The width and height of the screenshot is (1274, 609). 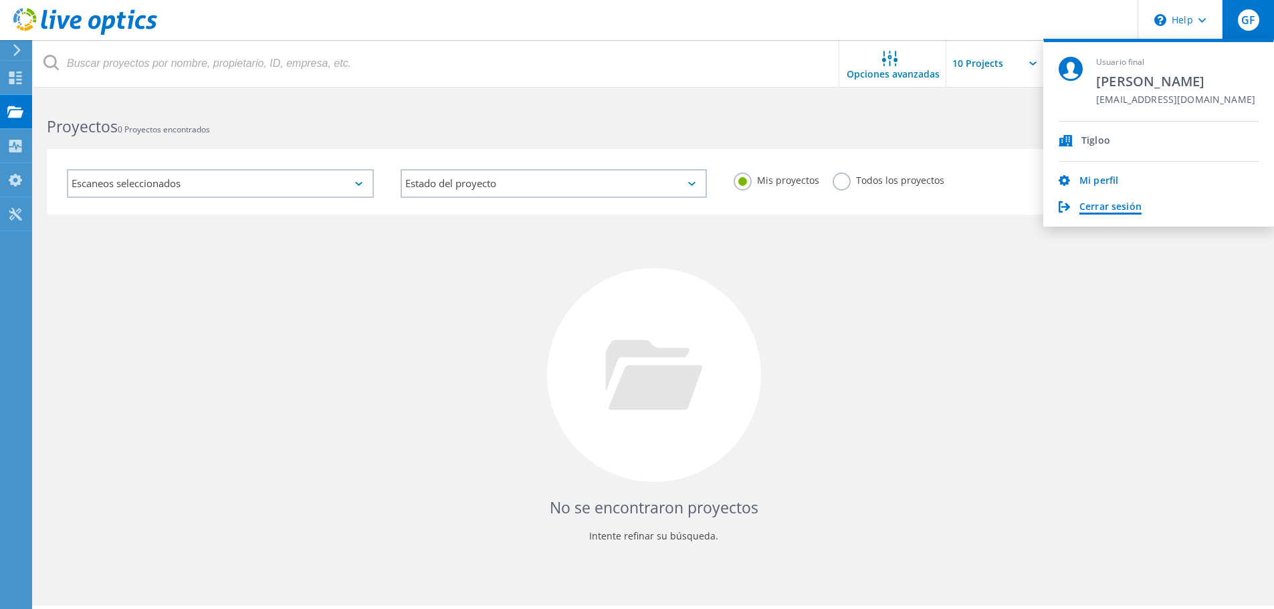 I want to click on span: Tigloo, so click(x=1095, y=141).